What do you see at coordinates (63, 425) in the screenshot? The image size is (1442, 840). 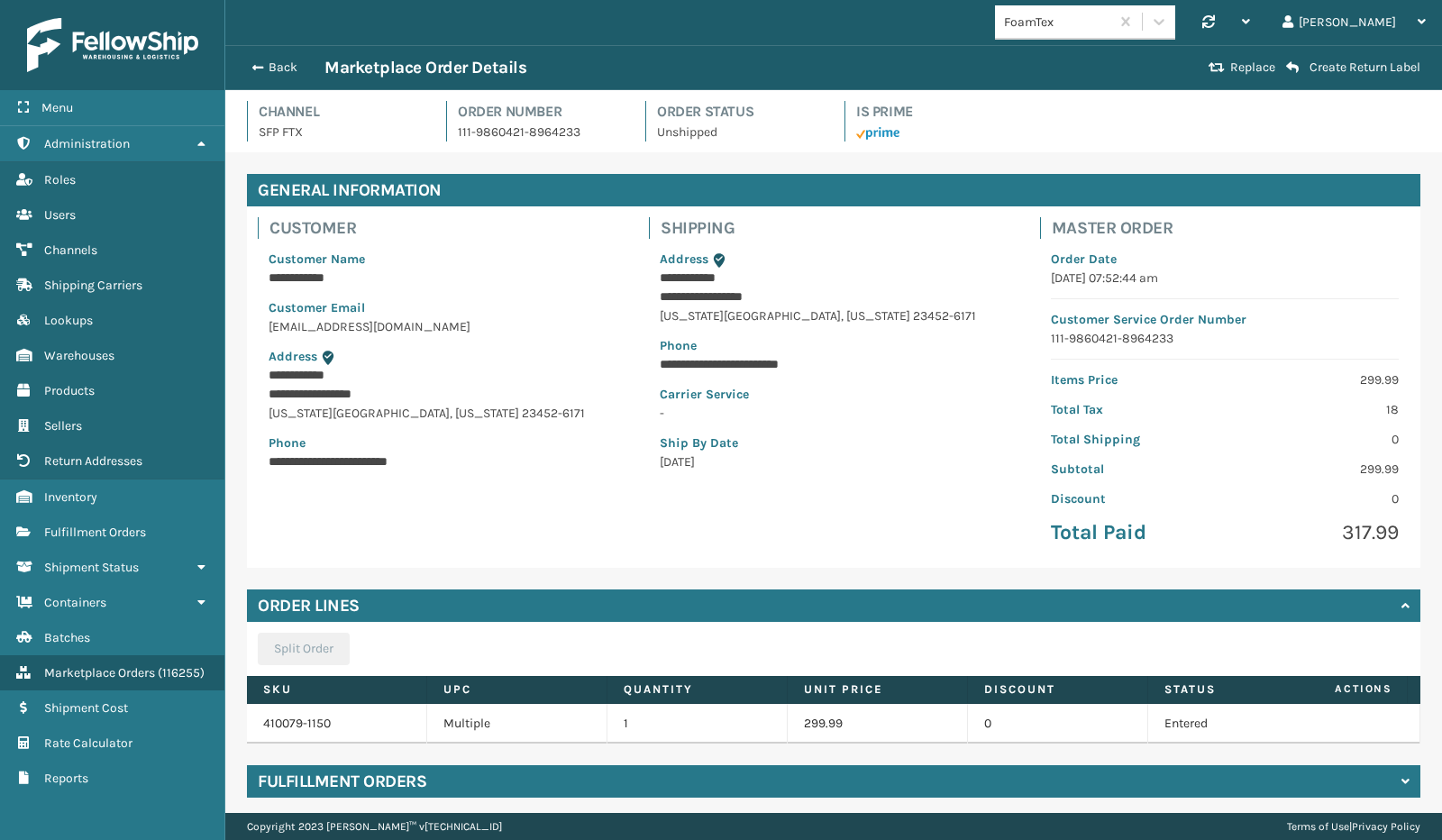 I see `span: Sellers` at bounding box center [63, 425].